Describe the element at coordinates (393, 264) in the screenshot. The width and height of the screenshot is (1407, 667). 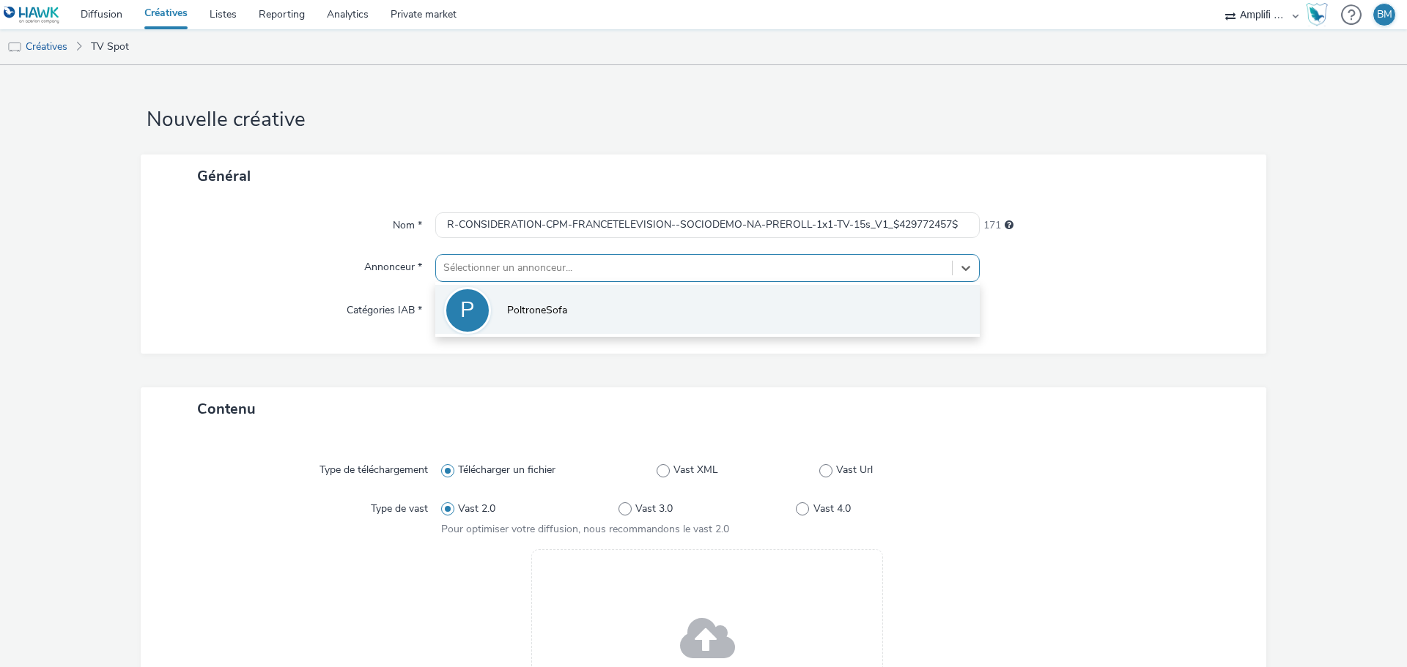
I see `label: Annonceur *` at that location.